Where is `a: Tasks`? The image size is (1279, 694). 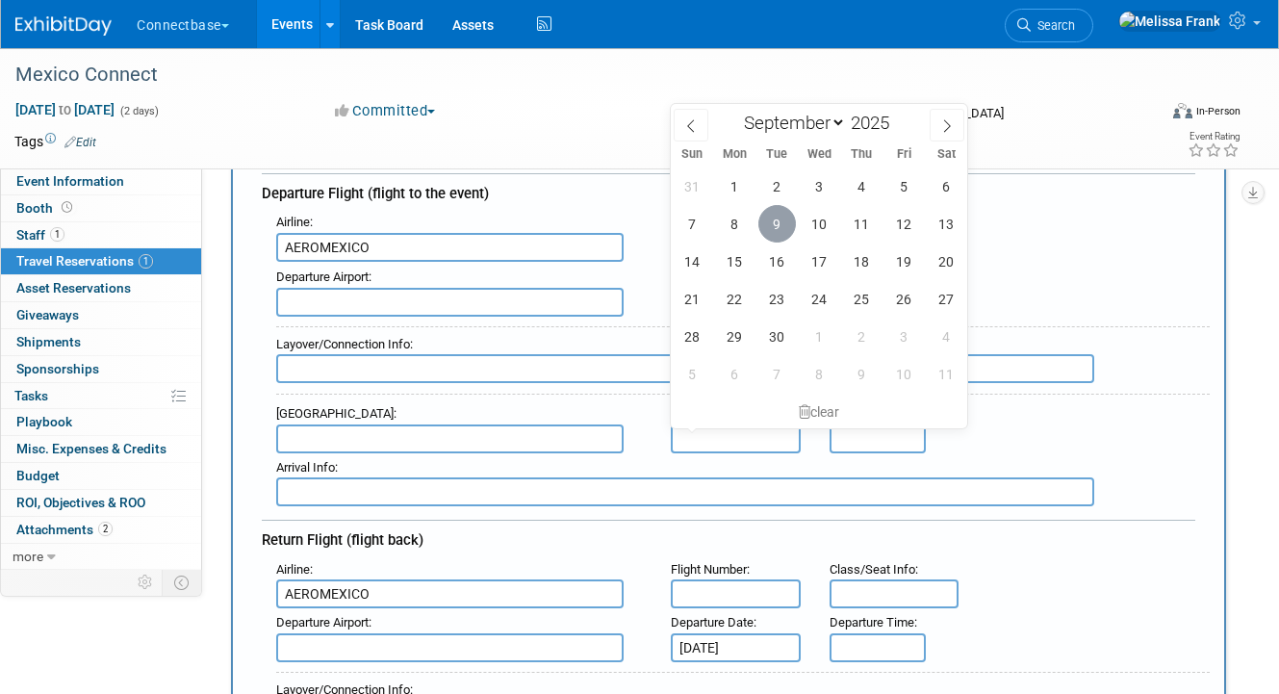 a: Tasks is located at coordinates (101, 396).